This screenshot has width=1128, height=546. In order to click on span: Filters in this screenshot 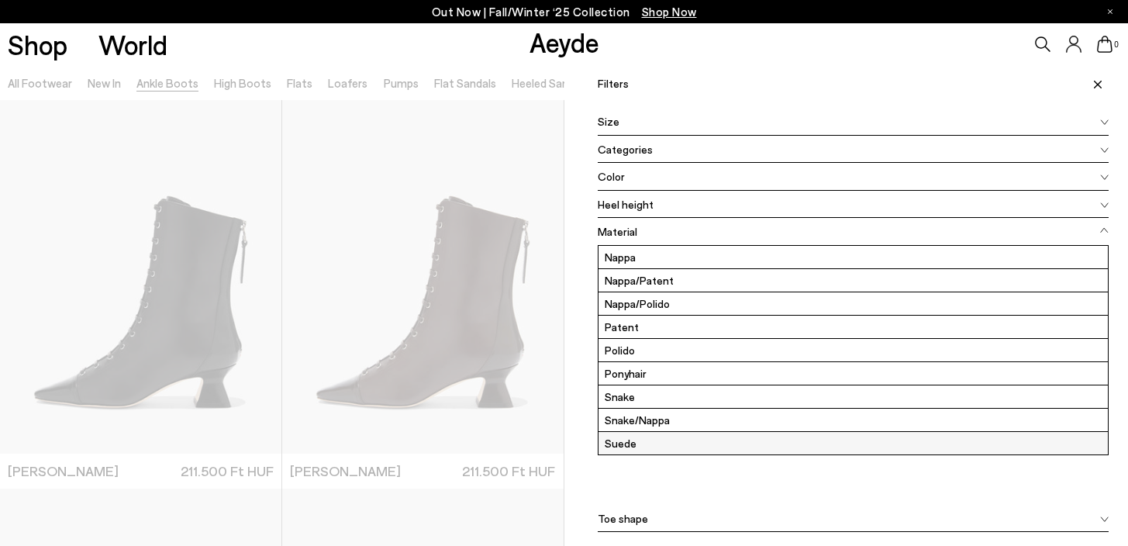, I will do `click(615, 83)`.